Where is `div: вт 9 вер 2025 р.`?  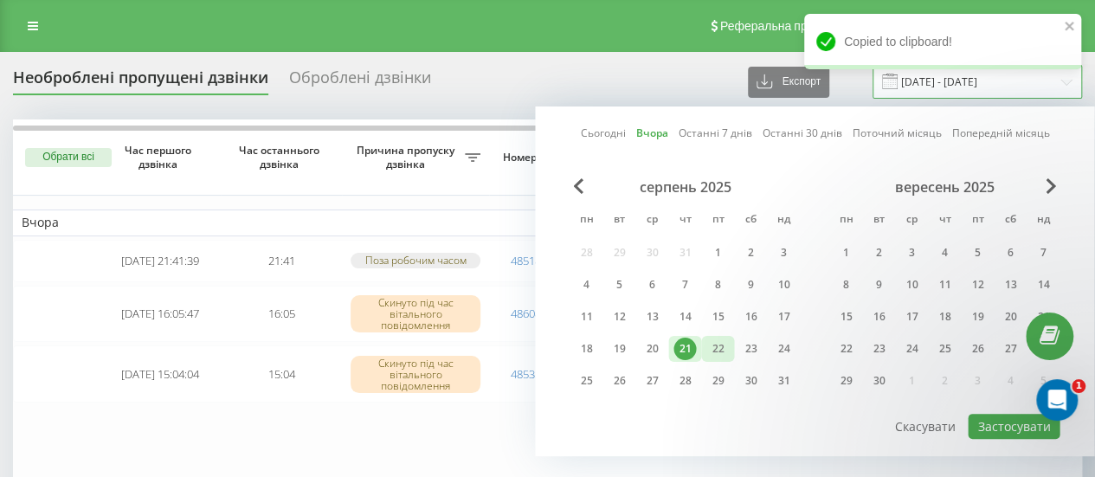 div: вт 9 вер 2025 р. is located at coordinates (879, 285).